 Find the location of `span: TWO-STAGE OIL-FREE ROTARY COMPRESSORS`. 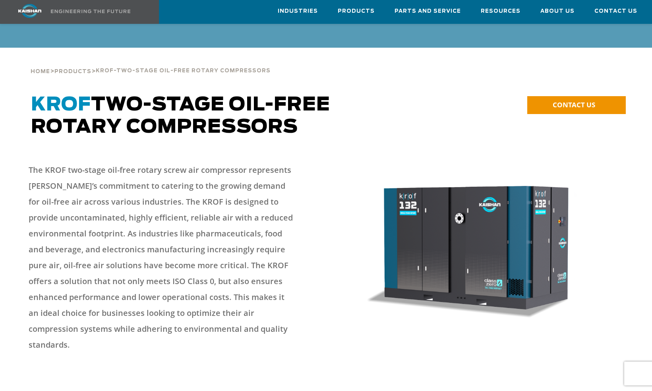

span: TWO-STAGE OIL-FREE ROTARY COMPRESSORS is located at coordinates (180, 116).